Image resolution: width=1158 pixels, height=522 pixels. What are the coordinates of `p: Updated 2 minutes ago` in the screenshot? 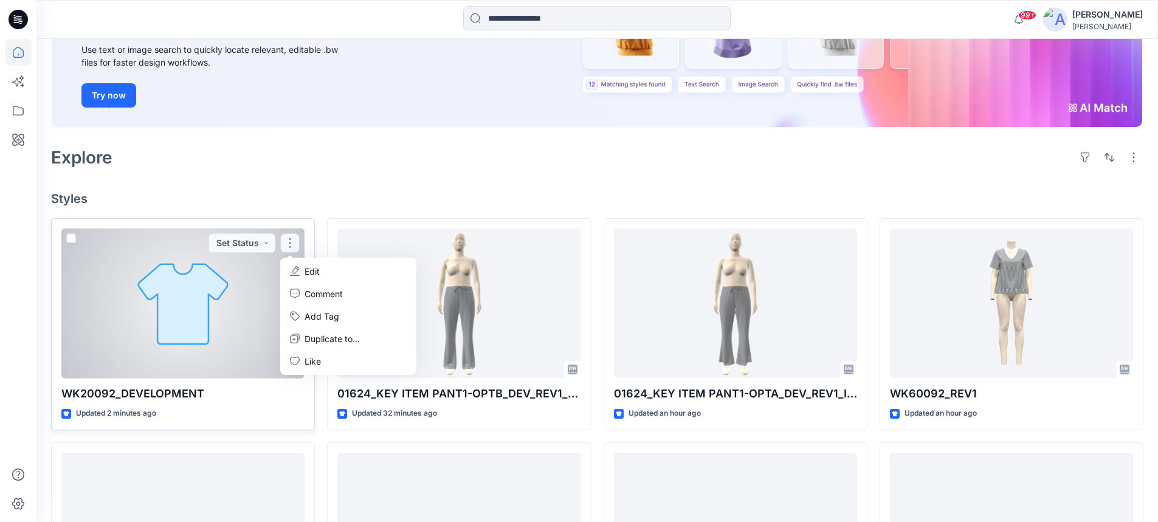 It's located at (116, 413).